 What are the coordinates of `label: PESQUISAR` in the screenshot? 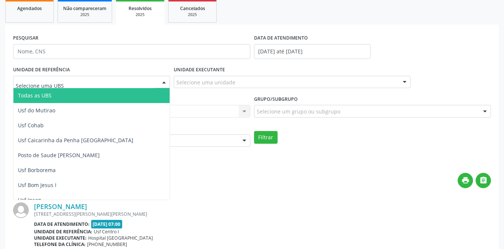 It's located at (26, 38).